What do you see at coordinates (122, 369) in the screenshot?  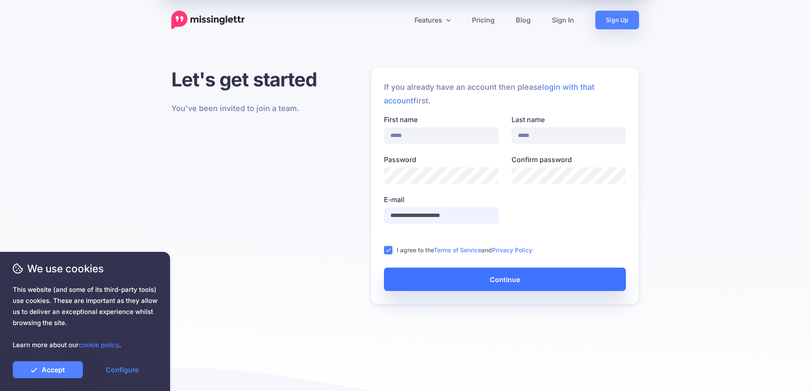 I see `a: Configure` at bounding box center [122, 369].